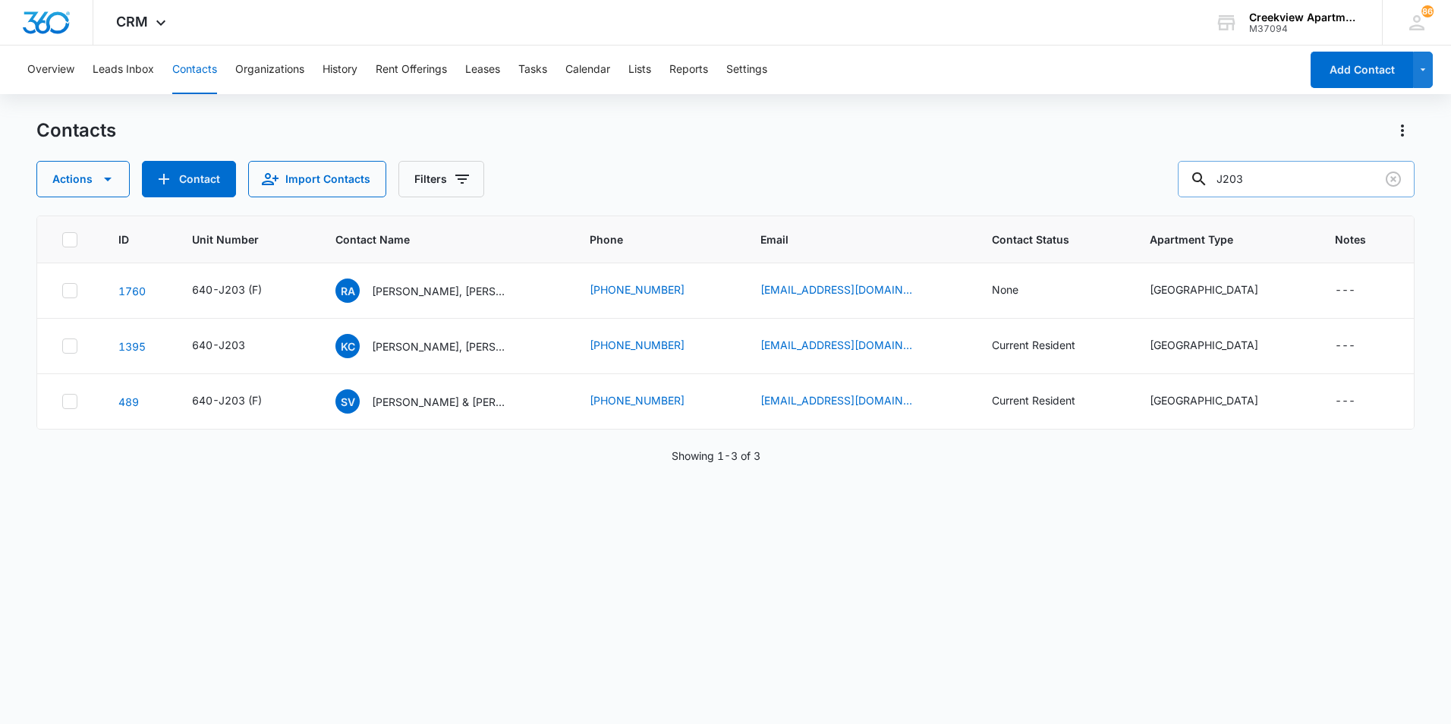 Image resolution: width=1451 pixels, height=724 pixels. I want to click on button: Filters, so click(441, 179).